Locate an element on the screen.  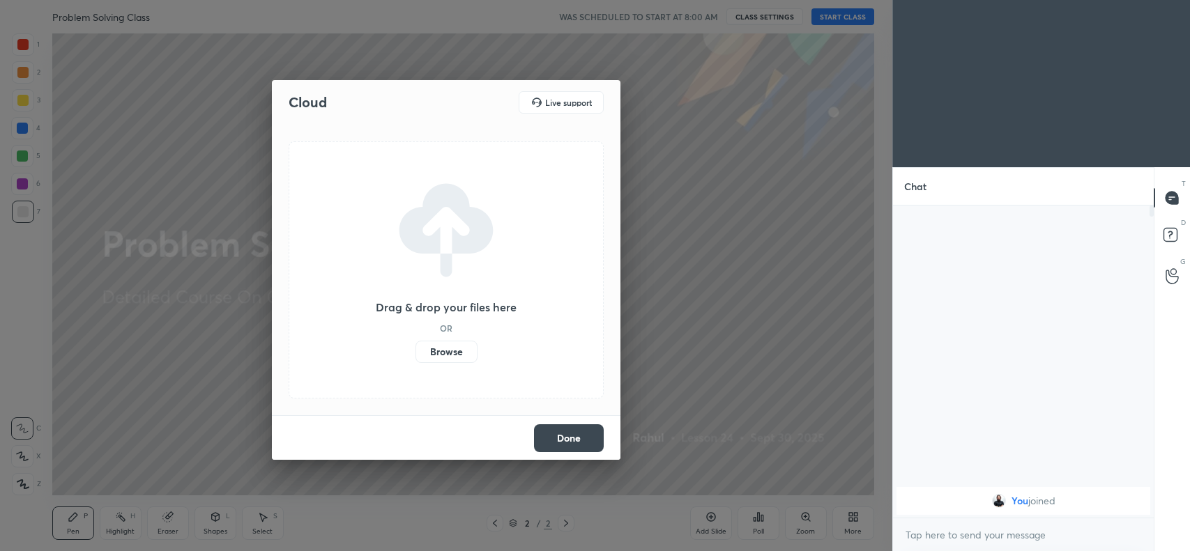
h2: Cloud is located at coordinates (307, 102).